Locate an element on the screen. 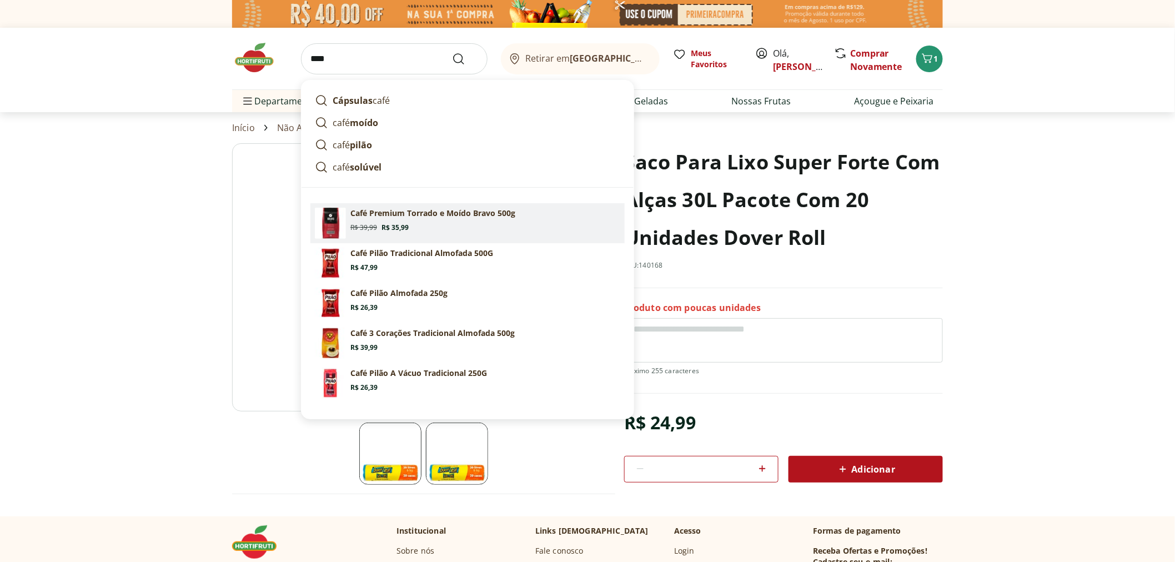 Image resolution: width=1175 pixels, height=562 pixels. p: Café Premium Torrado e Moído Bravo 500g is located at coordinates (433, 213).